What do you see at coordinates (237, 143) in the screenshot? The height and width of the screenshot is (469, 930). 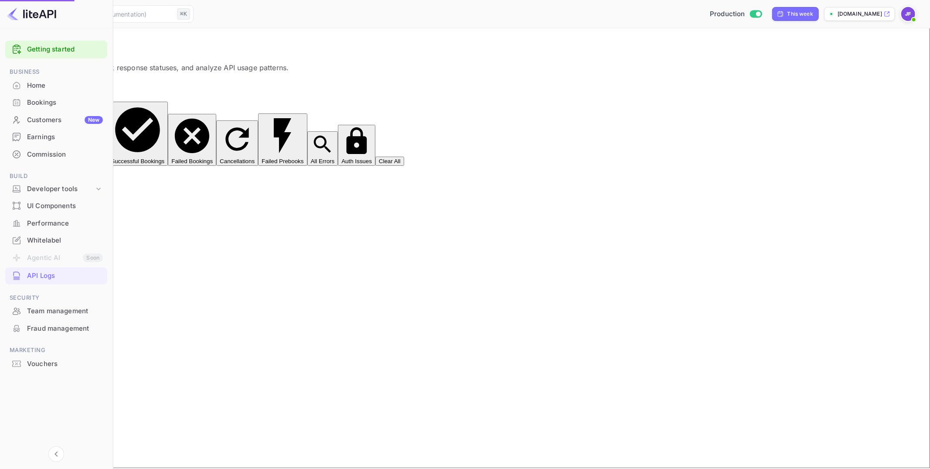 I see `button: Cancellations` at bounding box center [237, 143].